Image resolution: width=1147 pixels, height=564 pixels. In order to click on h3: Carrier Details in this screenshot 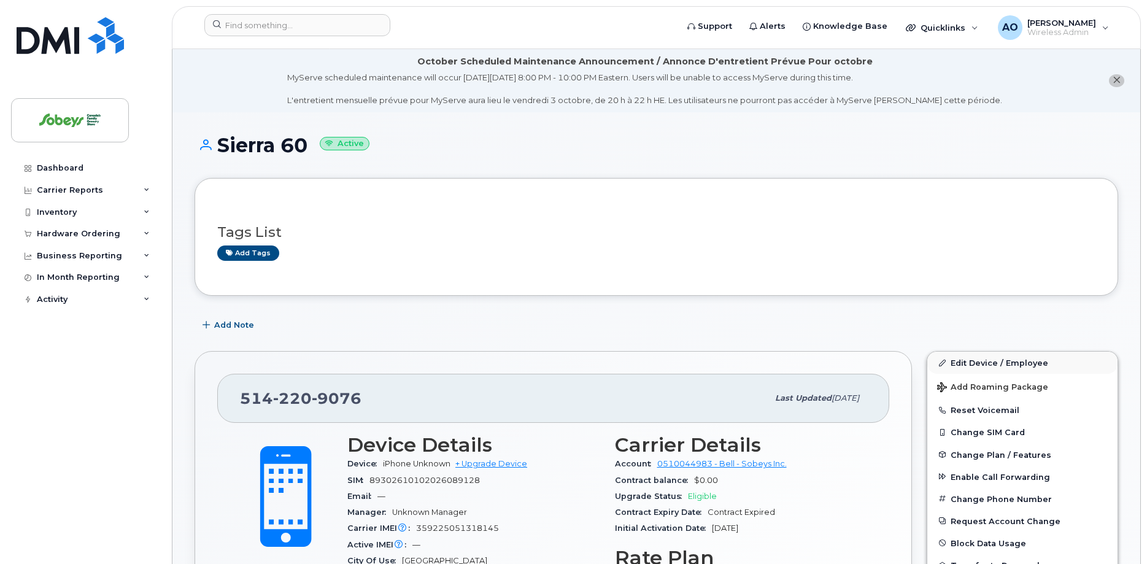, I will do `click(741, 445)`.